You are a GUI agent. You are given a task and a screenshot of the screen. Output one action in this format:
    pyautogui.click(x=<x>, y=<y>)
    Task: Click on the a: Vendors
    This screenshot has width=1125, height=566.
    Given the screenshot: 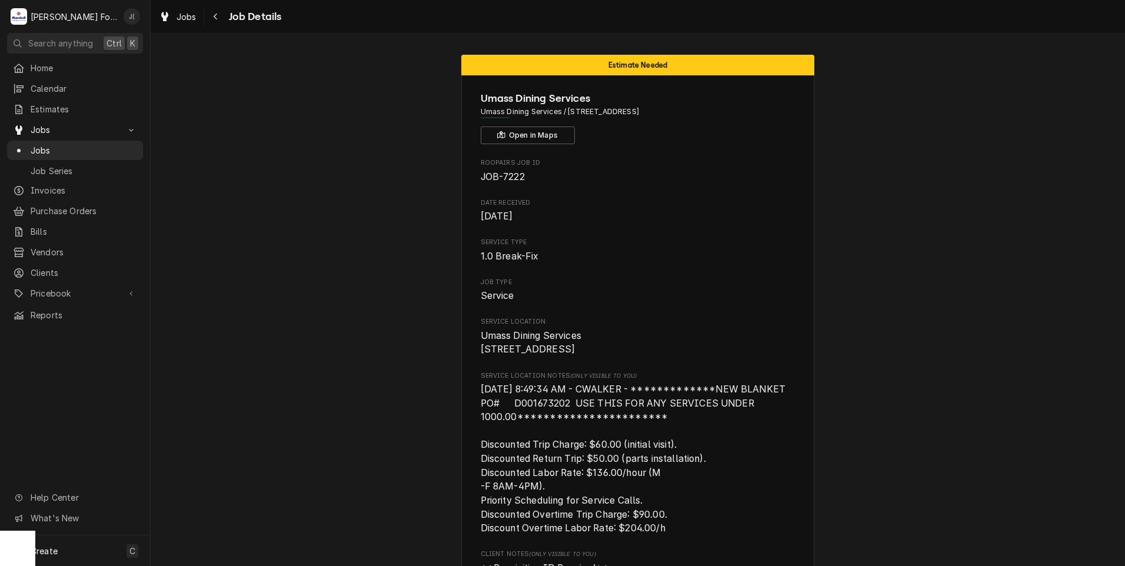 What is the action you would take?
    pyautogui.click(x=75, y=252)
    